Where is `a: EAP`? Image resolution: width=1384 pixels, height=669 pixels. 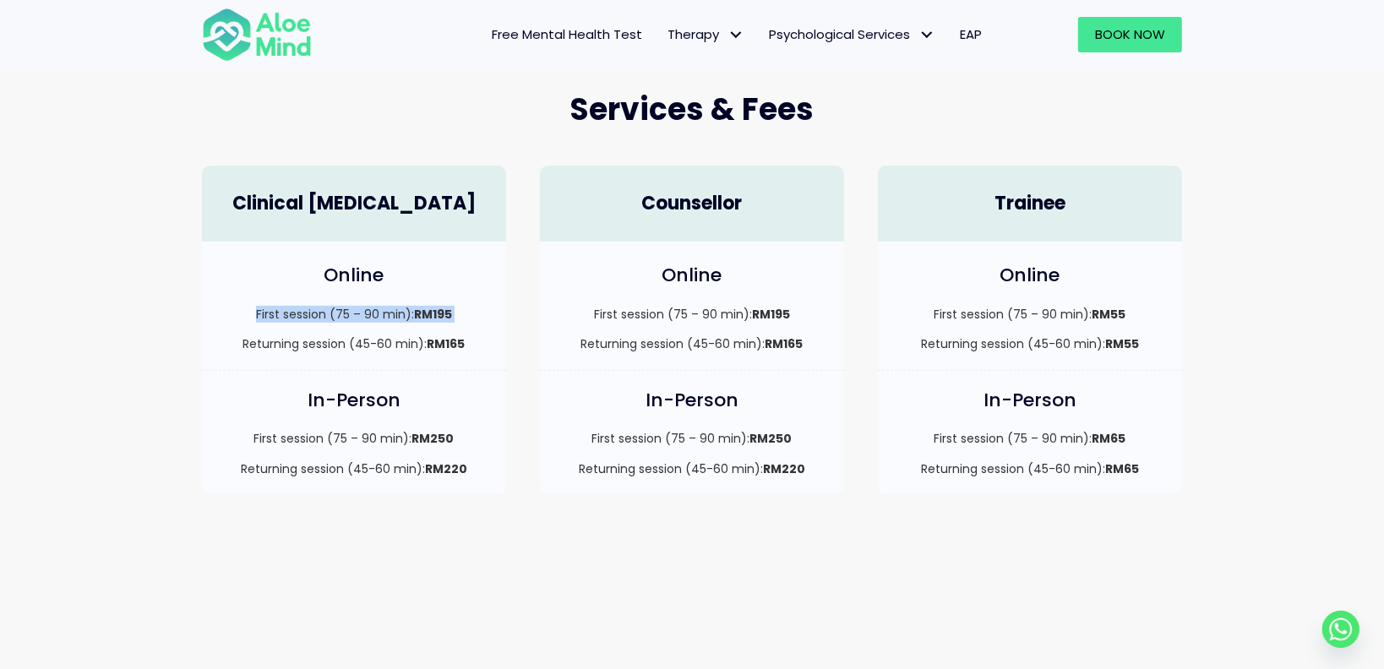 a: EAP is located at coordinates (971, 35).